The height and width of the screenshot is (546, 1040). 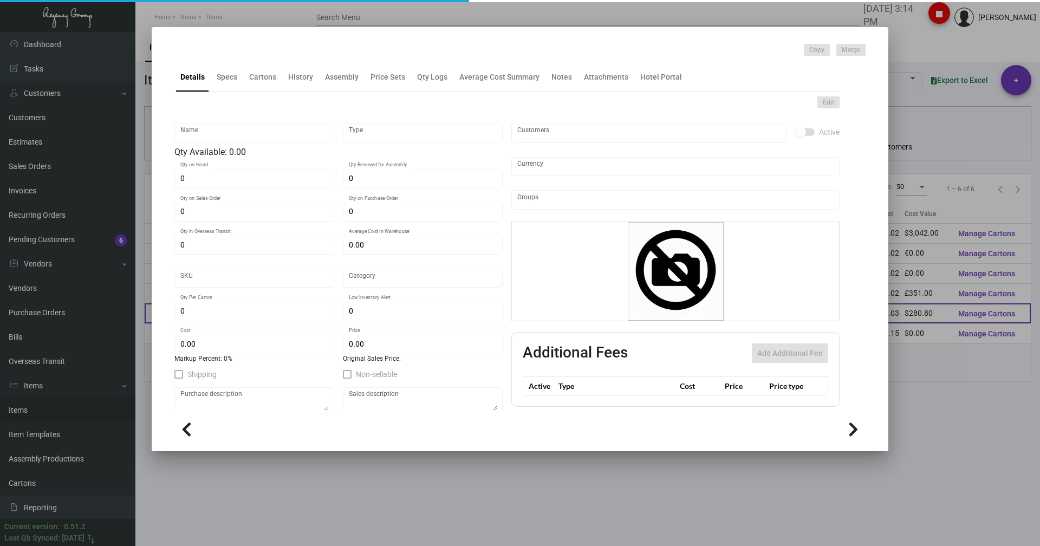 What do you see at coordinates (575, 353) in the screenshot?
I see `h2: Additional Fees` at bounding box center [575, 353].